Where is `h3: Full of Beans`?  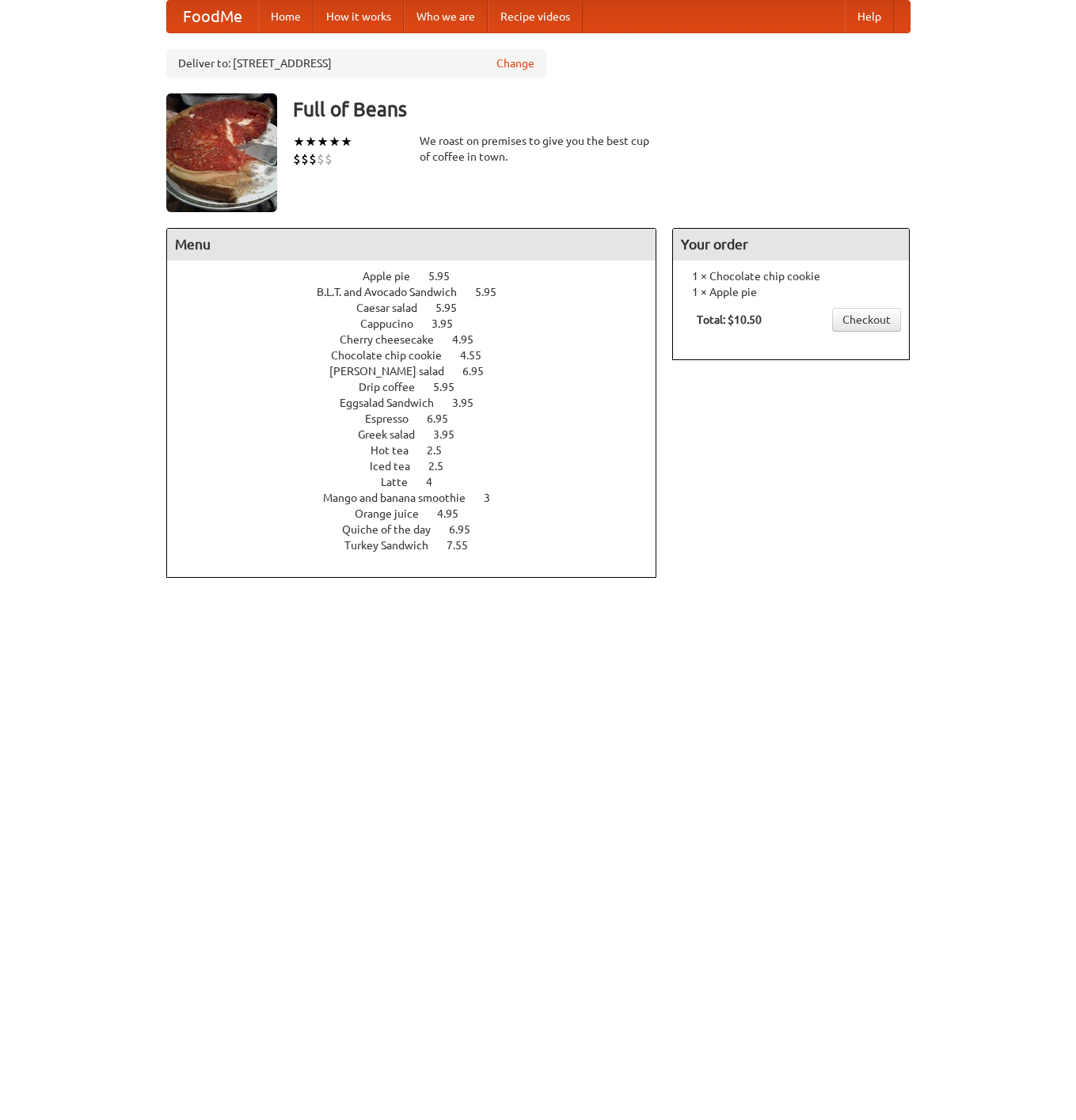
h3: Full of Beans is located at coordinates (602, 109).